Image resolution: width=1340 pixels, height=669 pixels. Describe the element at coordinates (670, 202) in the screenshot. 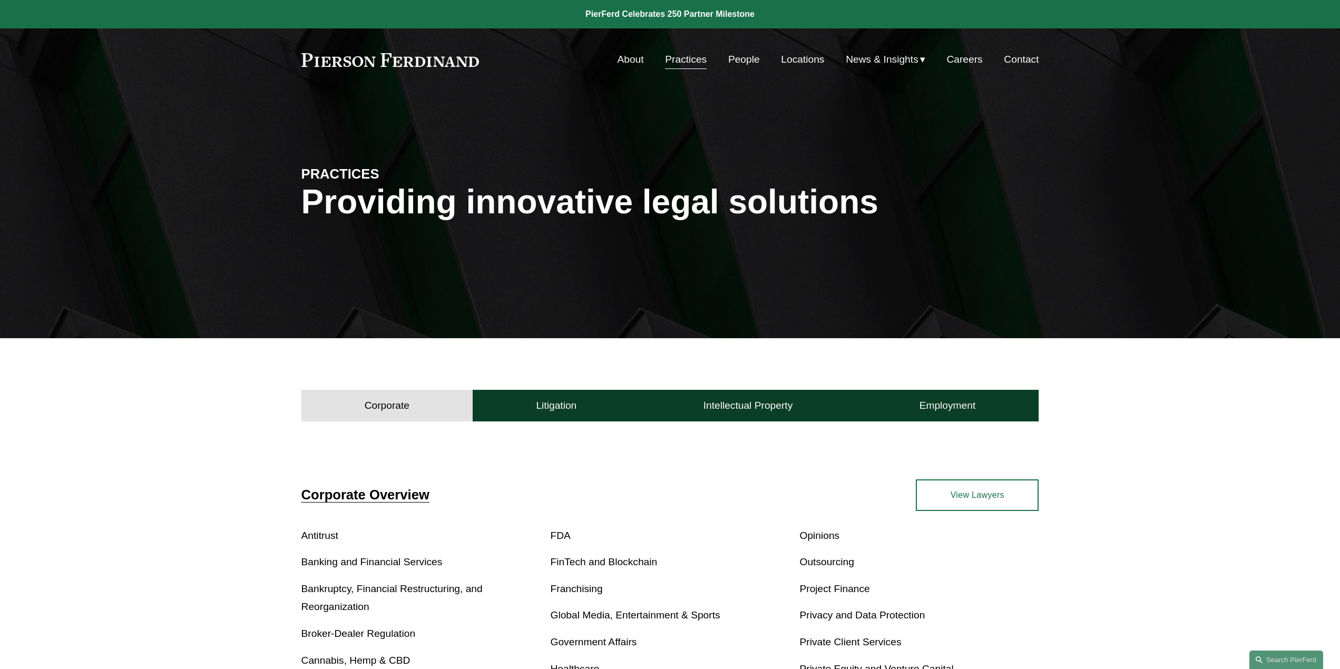

I see `h1: Providing innovative legal solutions` at that location.